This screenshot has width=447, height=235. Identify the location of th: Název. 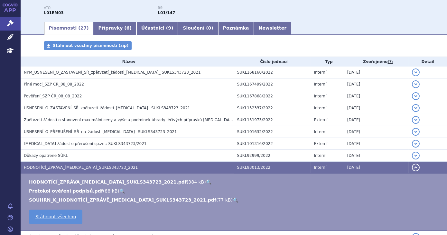
(127, 62).